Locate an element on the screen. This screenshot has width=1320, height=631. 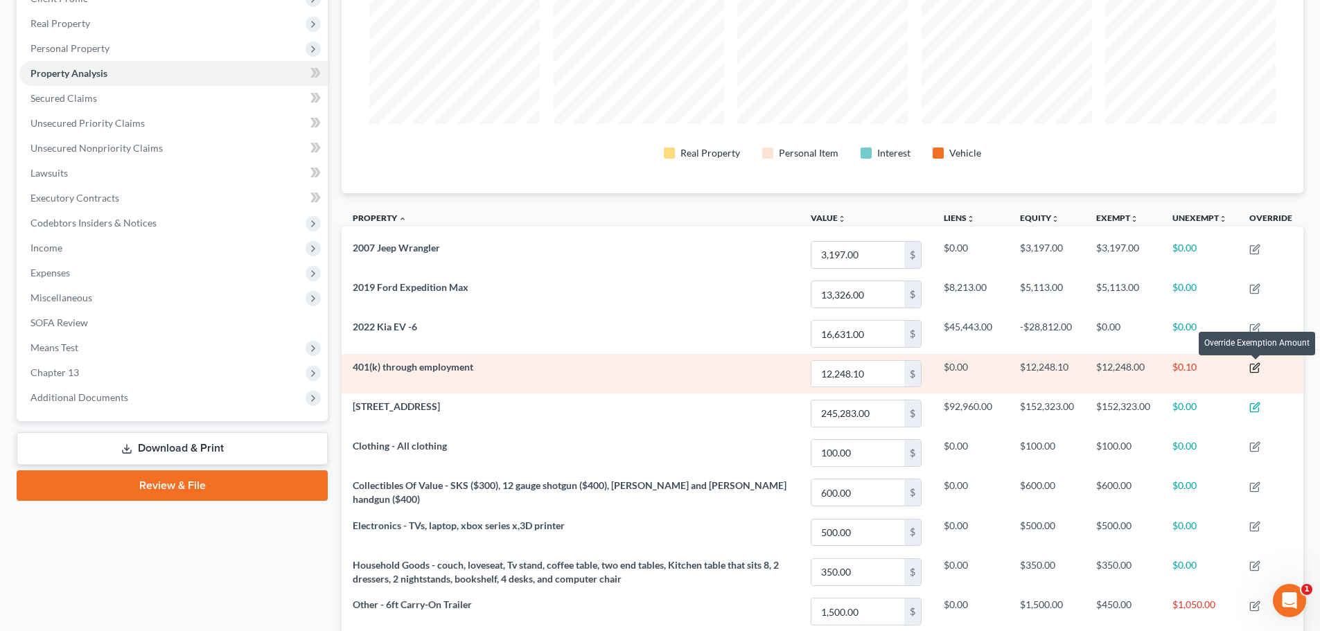
td: $1,050.00 is located at coordinates (1199, 611).